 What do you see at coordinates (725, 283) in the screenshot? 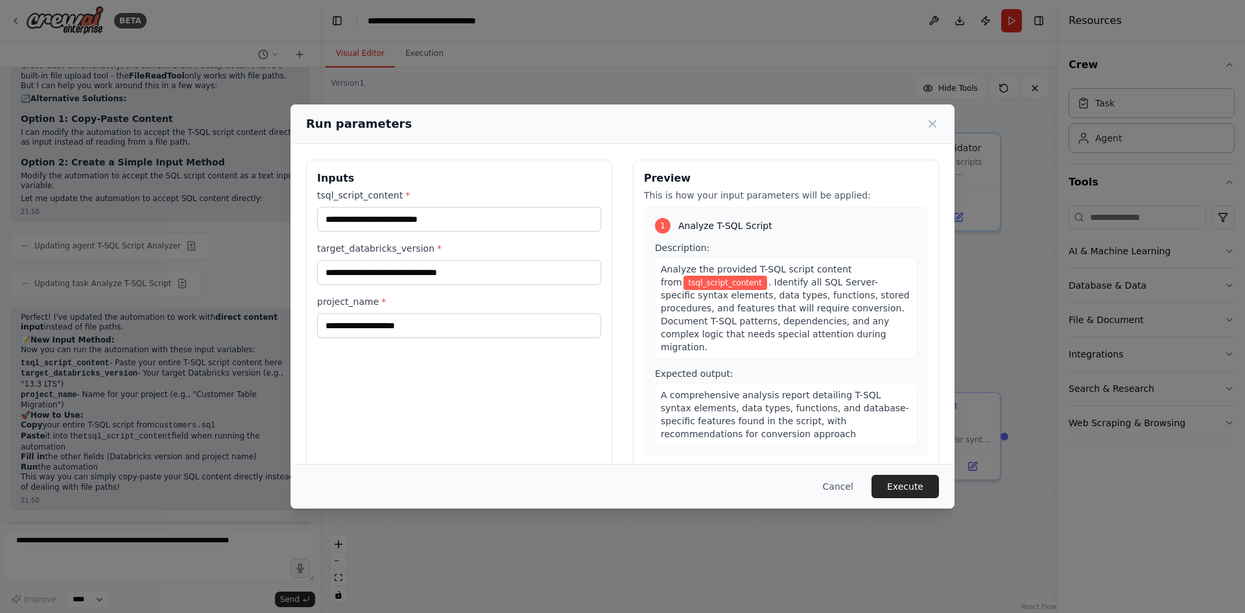
I see `span: Variable: tsql_script_content` at bounding box center [725, 283].